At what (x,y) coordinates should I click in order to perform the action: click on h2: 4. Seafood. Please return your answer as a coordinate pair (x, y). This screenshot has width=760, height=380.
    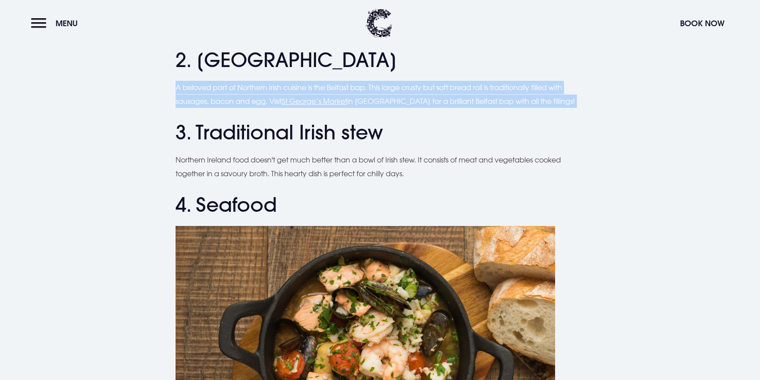
    Looking at the image, I should click on (380, 205).